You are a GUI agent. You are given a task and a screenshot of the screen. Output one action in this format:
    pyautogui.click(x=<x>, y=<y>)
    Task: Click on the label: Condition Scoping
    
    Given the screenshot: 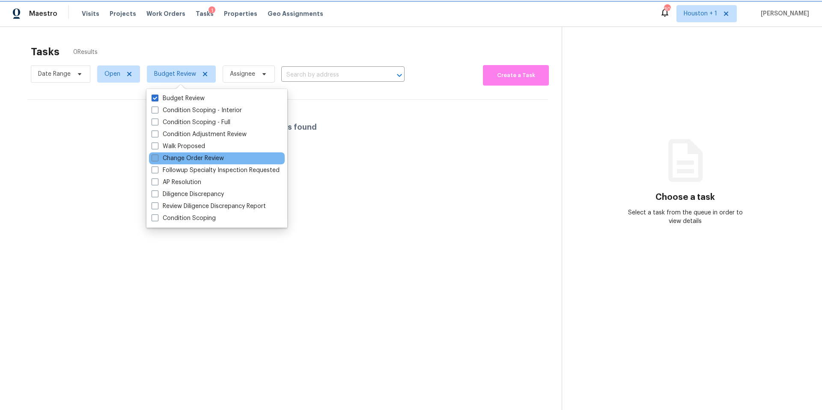 What is the action you would take?
    pyautogui.click(x=184, y=218)
    